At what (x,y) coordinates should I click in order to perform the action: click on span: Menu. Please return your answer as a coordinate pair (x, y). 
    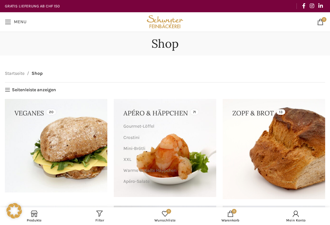
    Looking at the image, I should click on (20, 22).